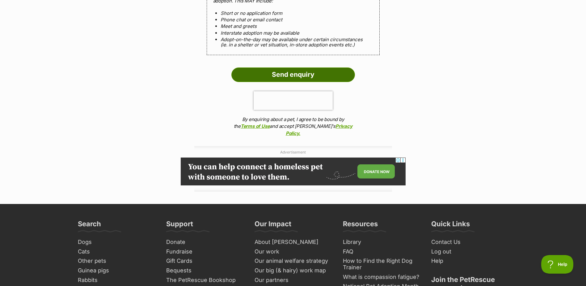 The height and width of the screenshot is (286, 586). What do you see at coordinates (293, 75) in the screenshot?
I see `input: Send enquiry` at bounding box center [293, 75].